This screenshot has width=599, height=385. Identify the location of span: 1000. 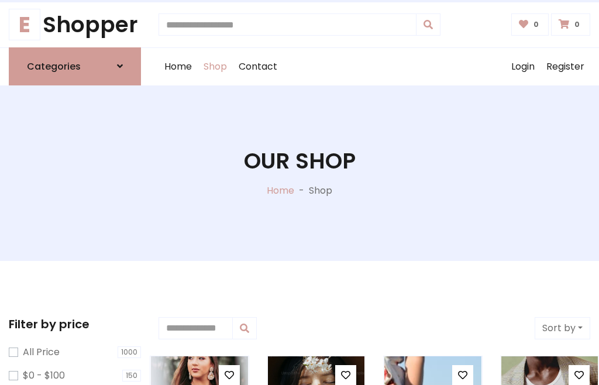
(129, 352).